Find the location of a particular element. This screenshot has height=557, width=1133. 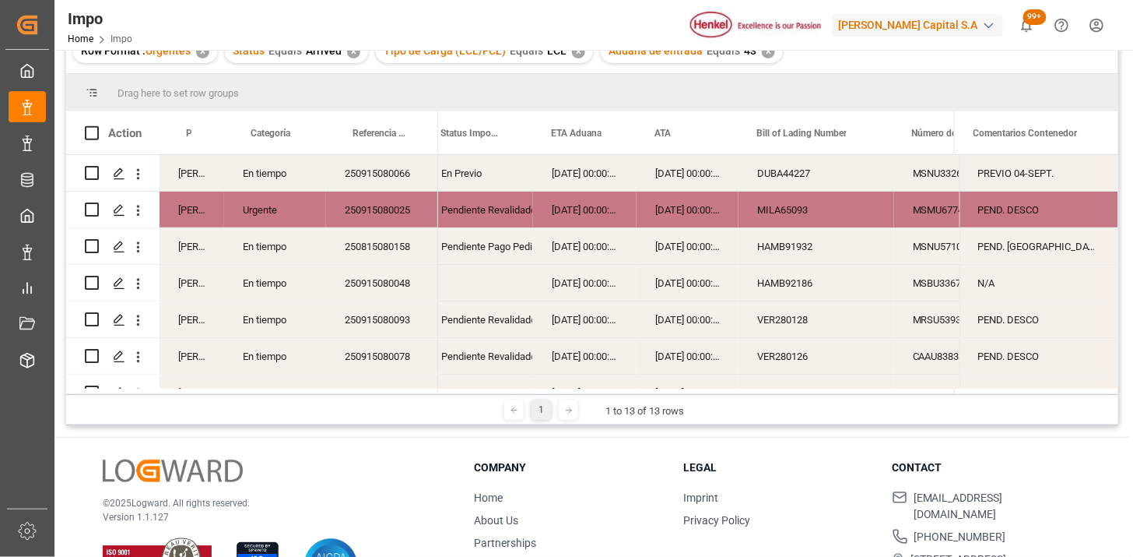

a: Partnerships is located at coordinates (506, 542).